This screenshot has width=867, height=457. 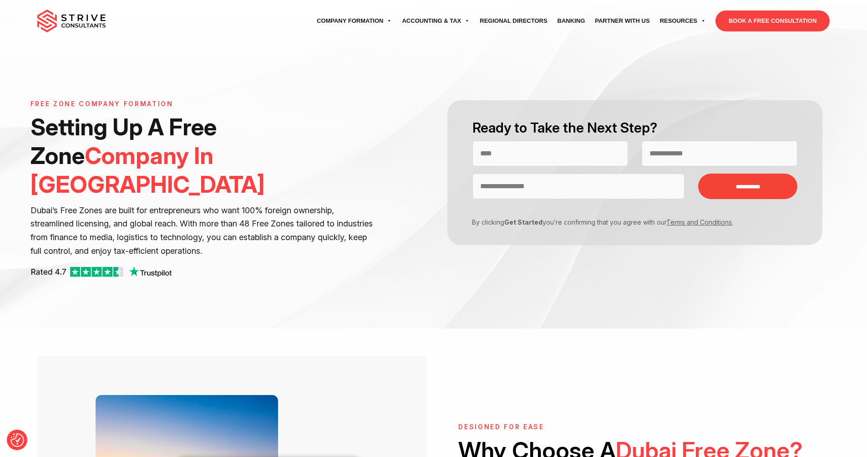 I want to click on h2: Ready to Take the Next Step?, so click(x=635, y=127).